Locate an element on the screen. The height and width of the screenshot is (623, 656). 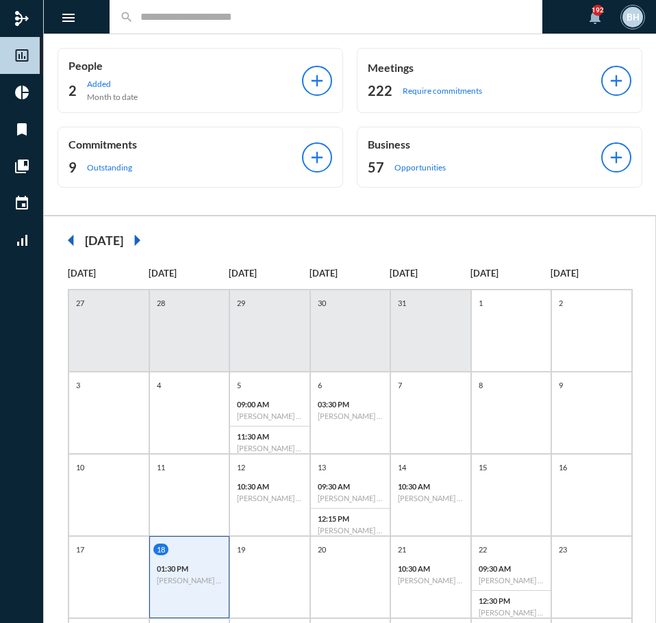
h2: 57 is located at coordinates (376, 167).